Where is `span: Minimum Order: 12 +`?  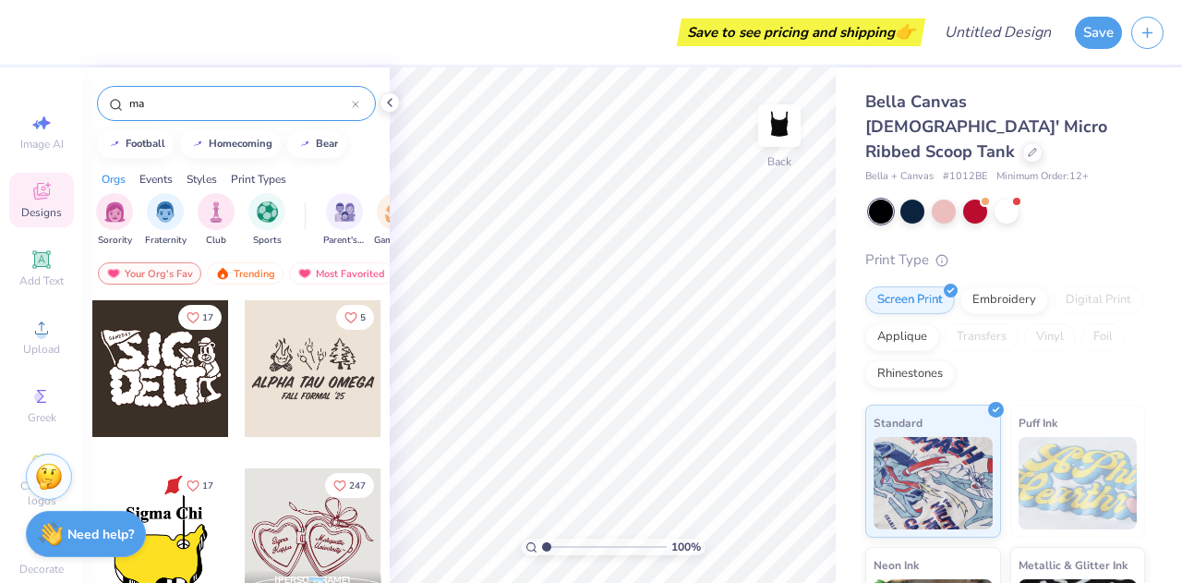
span: Minimum Order: 12 + is located at coordinates (1043, 176).